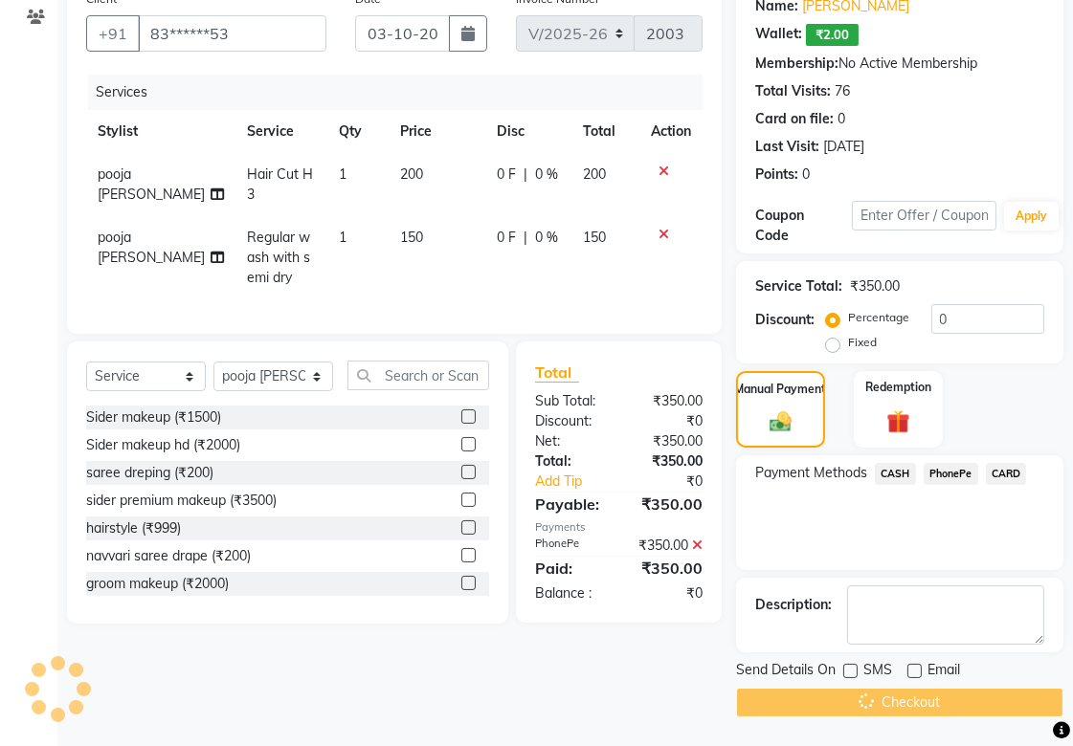 The height and width of the screenshot is (746, 1073). I want to click on div: Payments, so click(618, 527).